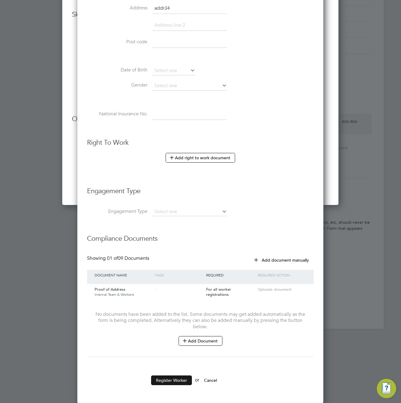 This screenshot has height=403, width=401. Describe the element at coordinates (201, 383) in the screenshot. I see `li: or` at that location.